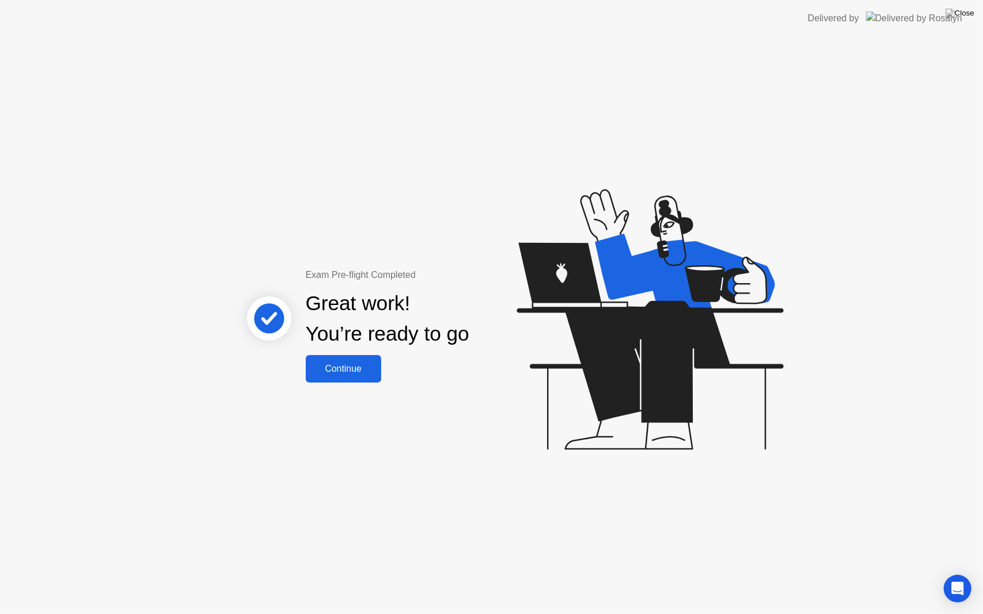  What do you see at coordinates (960, 13) in the screenshot?
I see `img: Close` at bounding box center [960, 13].